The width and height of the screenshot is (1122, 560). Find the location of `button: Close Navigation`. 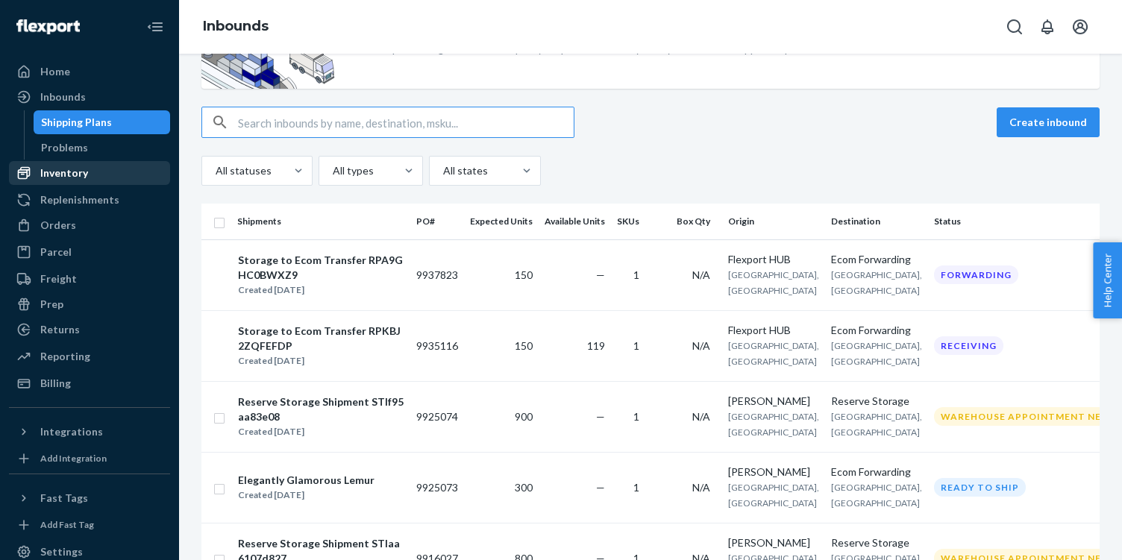

button: Close Navigation is located at coordinates (155, 27).